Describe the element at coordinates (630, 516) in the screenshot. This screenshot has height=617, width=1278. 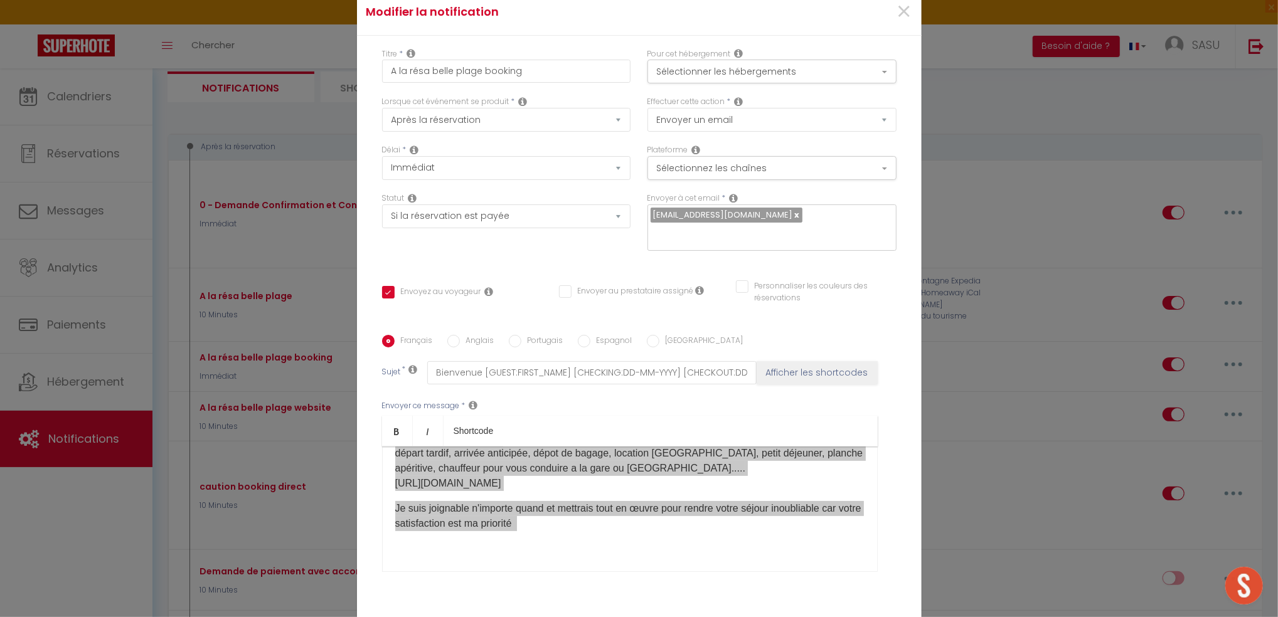
I see `p: Je suis joignable n'importe quand et mettrais tout en œuvre pour rendre votre séjour inoubliable ...` at that location.